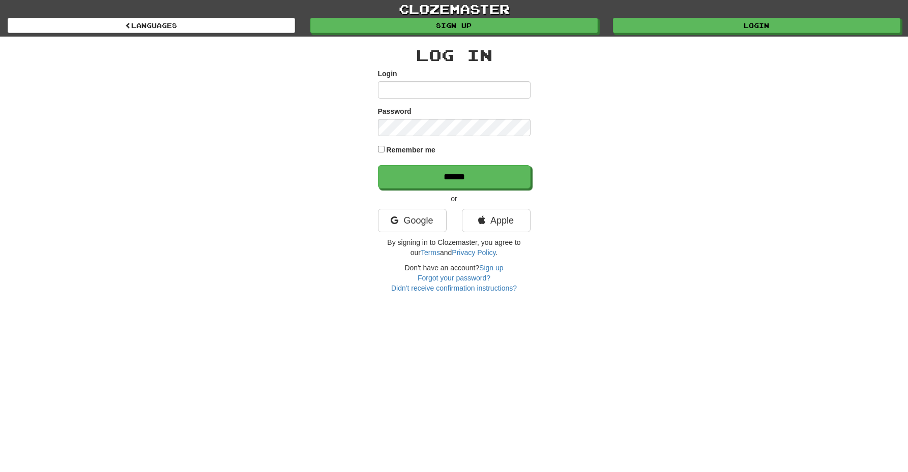  Describe the element at coordinates (410, 150) in the screenshot. I see `label: Remember me` at that location.